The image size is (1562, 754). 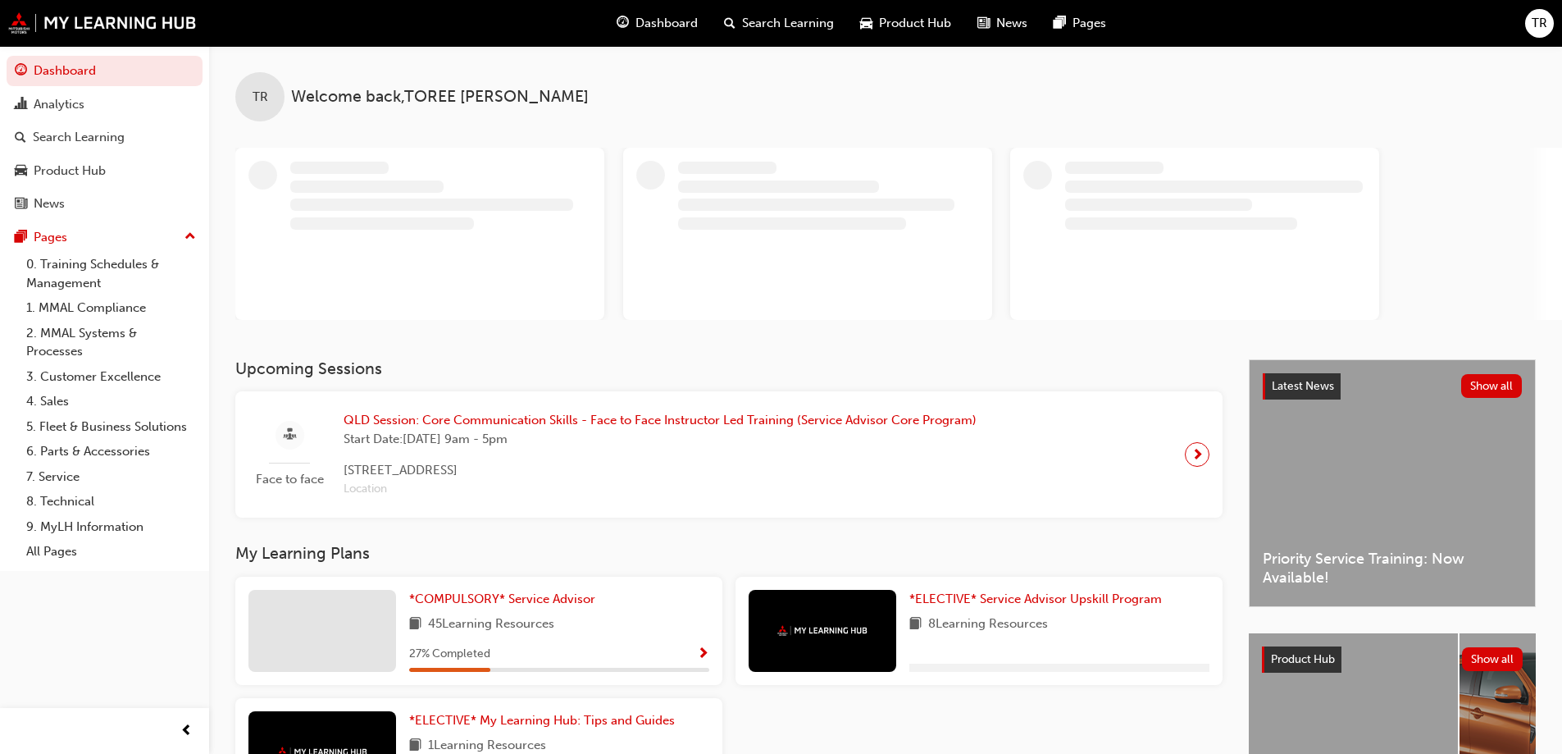 I want to click on span: 27 % Completed, so click(x=449, y=654).